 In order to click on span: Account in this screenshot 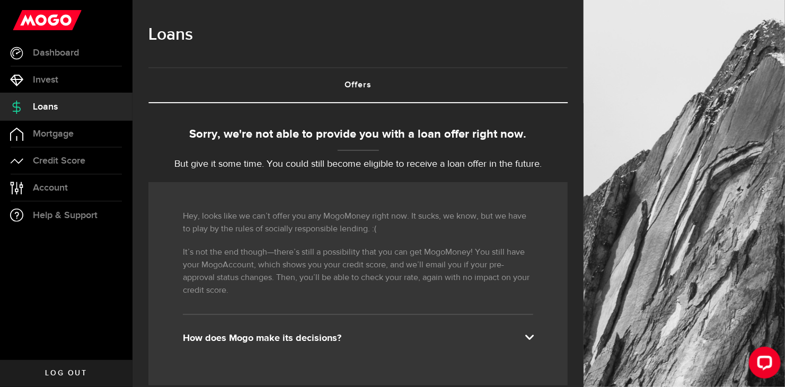, I will do `click(50, 188)`.